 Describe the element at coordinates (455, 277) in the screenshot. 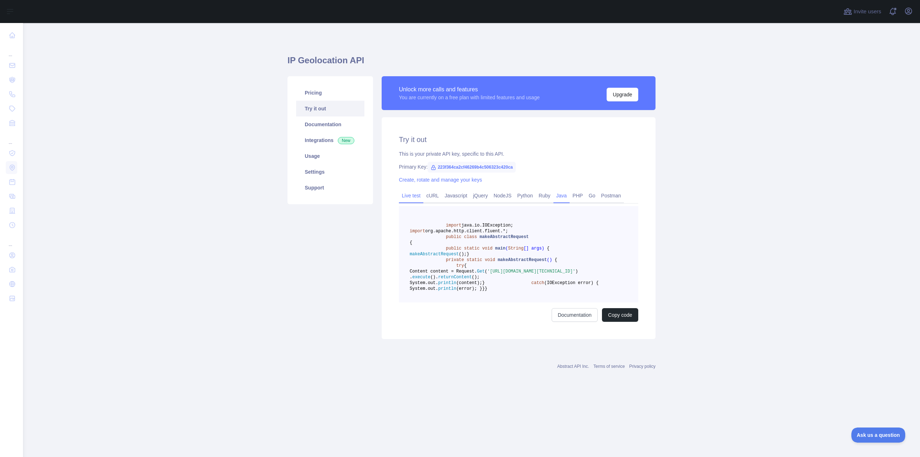

I see `span: returnContent` at that location.